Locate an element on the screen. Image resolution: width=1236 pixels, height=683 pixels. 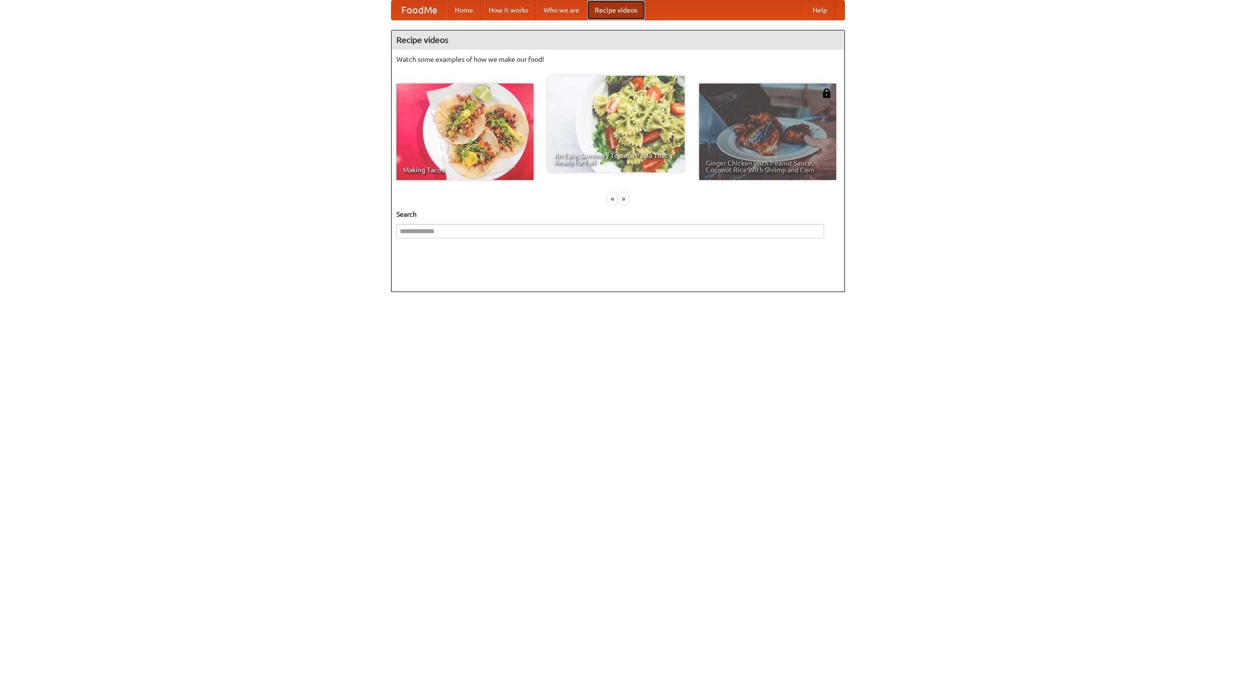
a: How it works is located at coordinates (508, 10).